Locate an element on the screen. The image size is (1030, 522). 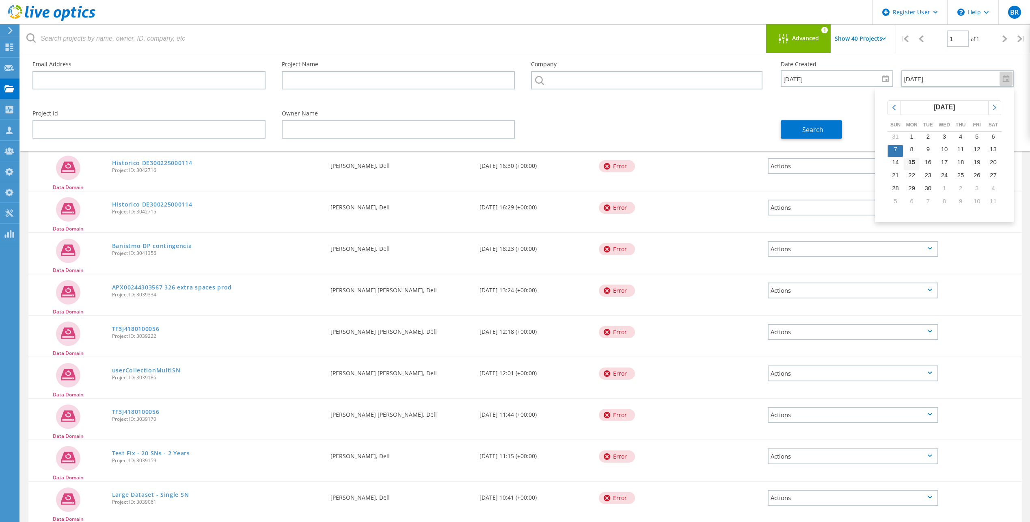
td: Sunday, September 14, 2025 is located at coordinates (896, 164).